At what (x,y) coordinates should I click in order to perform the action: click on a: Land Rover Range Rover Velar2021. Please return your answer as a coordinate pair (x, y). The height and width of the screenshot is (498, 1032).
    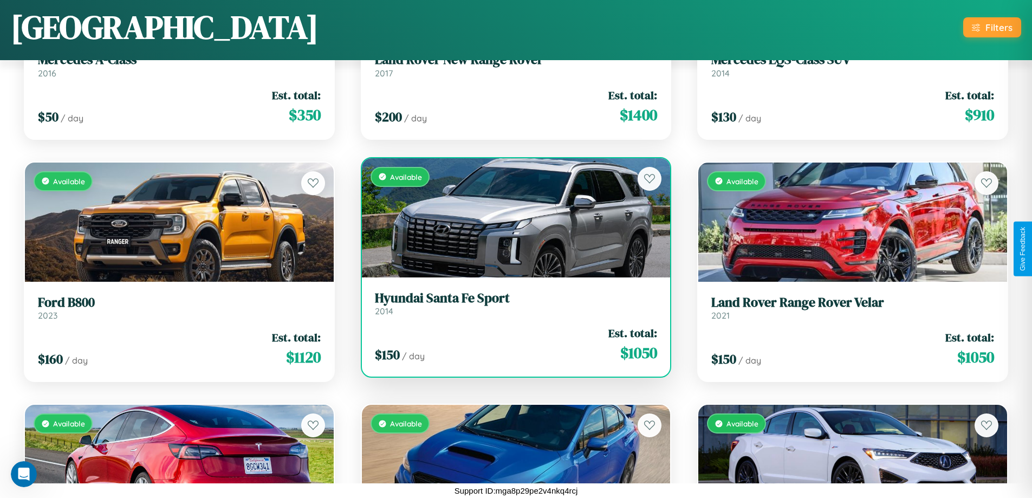
    Looking at the image, I should click on (852, 308).